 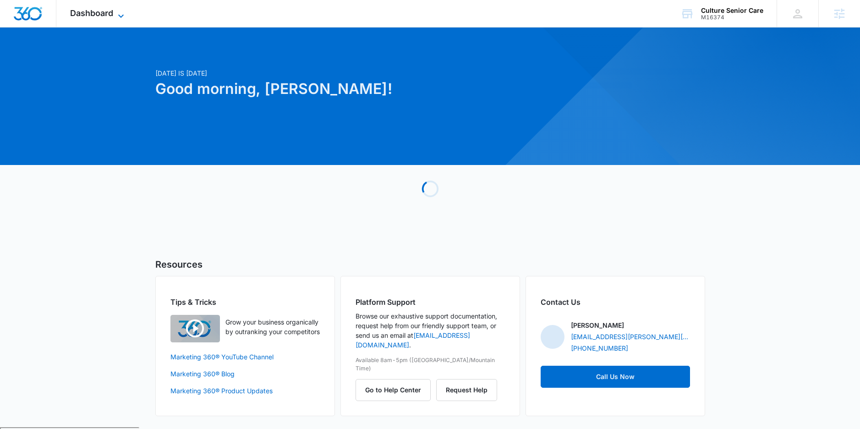 What do you see at coordinates (430, 302) in the screenshot?
I see `h2: Platform Support` at bounding box center [430, 302].